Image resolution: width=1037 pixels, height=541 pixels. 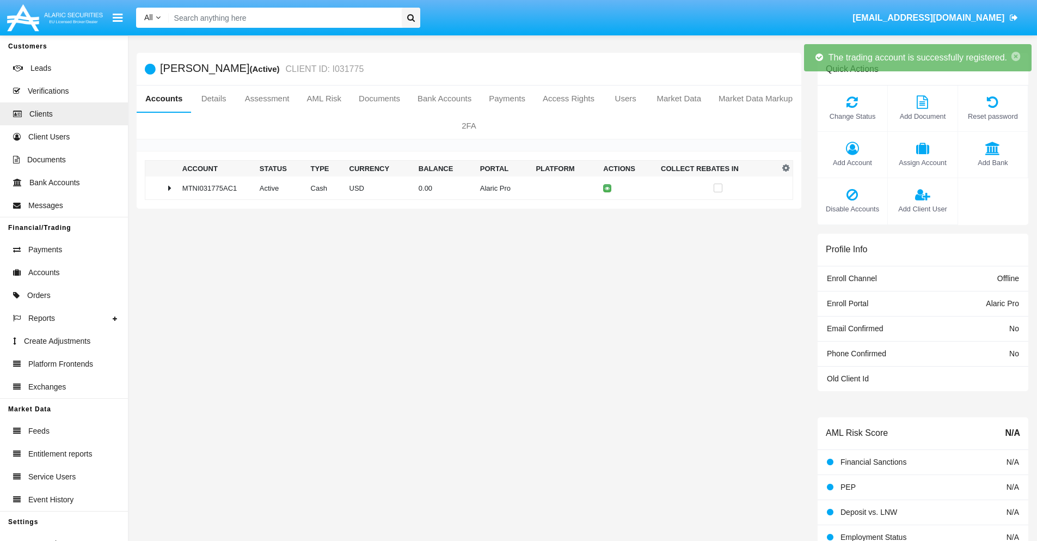 What do you see at coordinates (45, 249) in the screenshot?
I see `span: Payments` at bounding box center [45, 249].